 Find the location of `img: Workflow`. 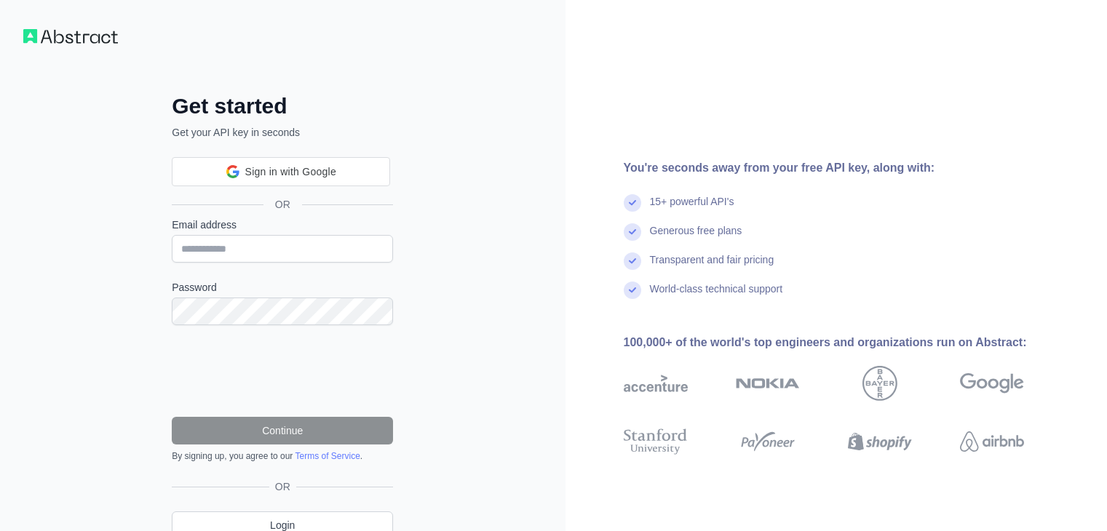

img: Workflow is located at coordinates (71, 36).